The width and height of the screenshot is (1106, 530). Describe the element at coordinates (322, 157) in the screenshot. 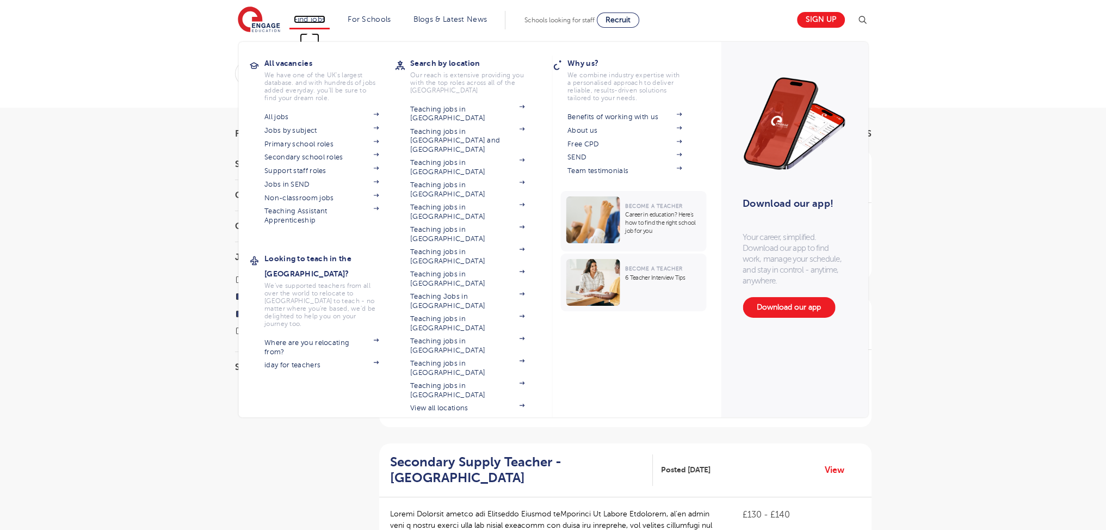

I see `a: Secondary school roles` at that location.